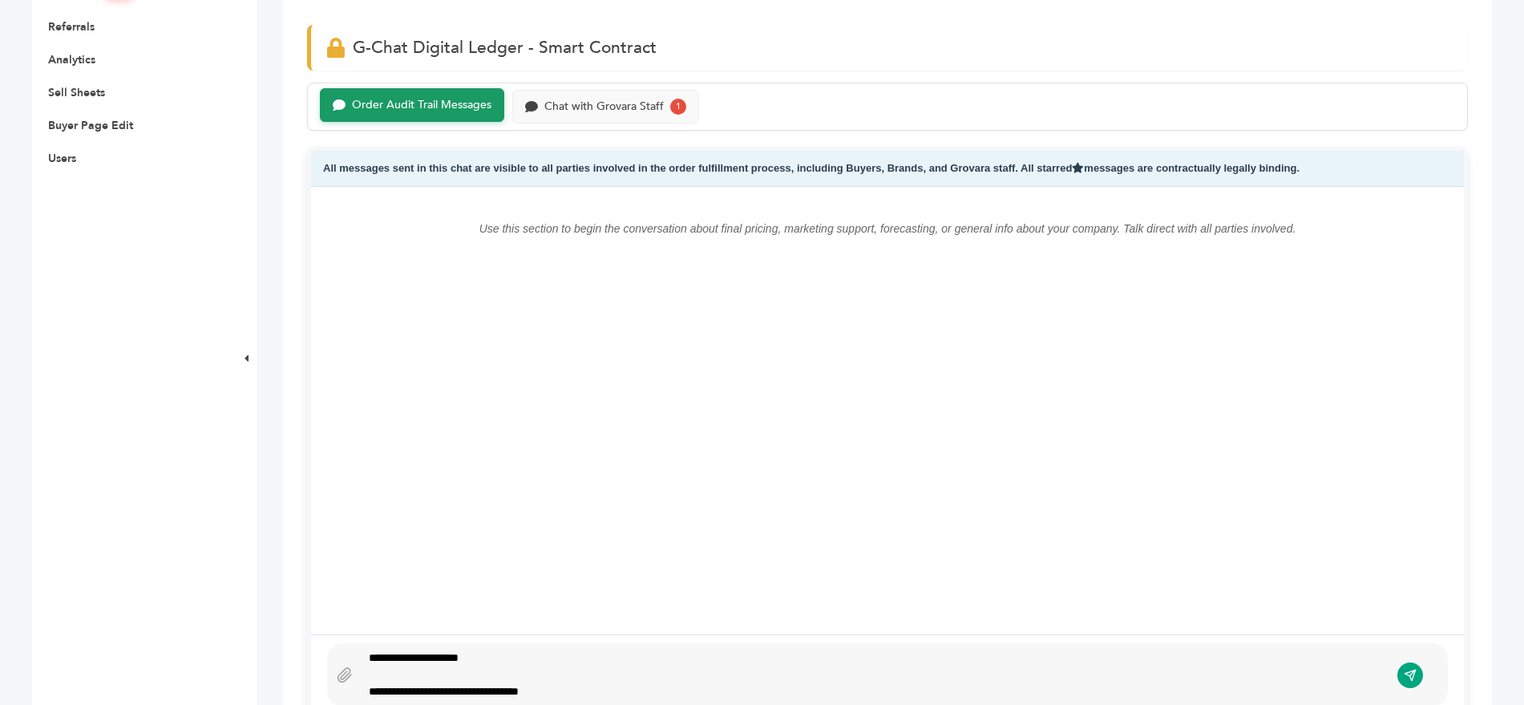 This screenshot has width=1524, height=705. I want to click on div: Chat with Grovara Staff, so click(604, 107).